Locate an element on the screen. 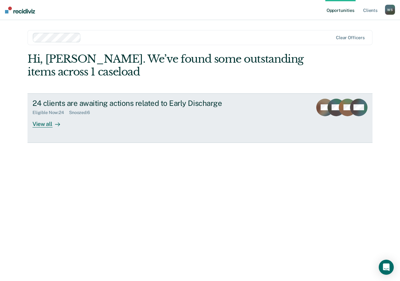 This screenshot has width=400, height=281. button: WS is located at coordinates (390, 10).